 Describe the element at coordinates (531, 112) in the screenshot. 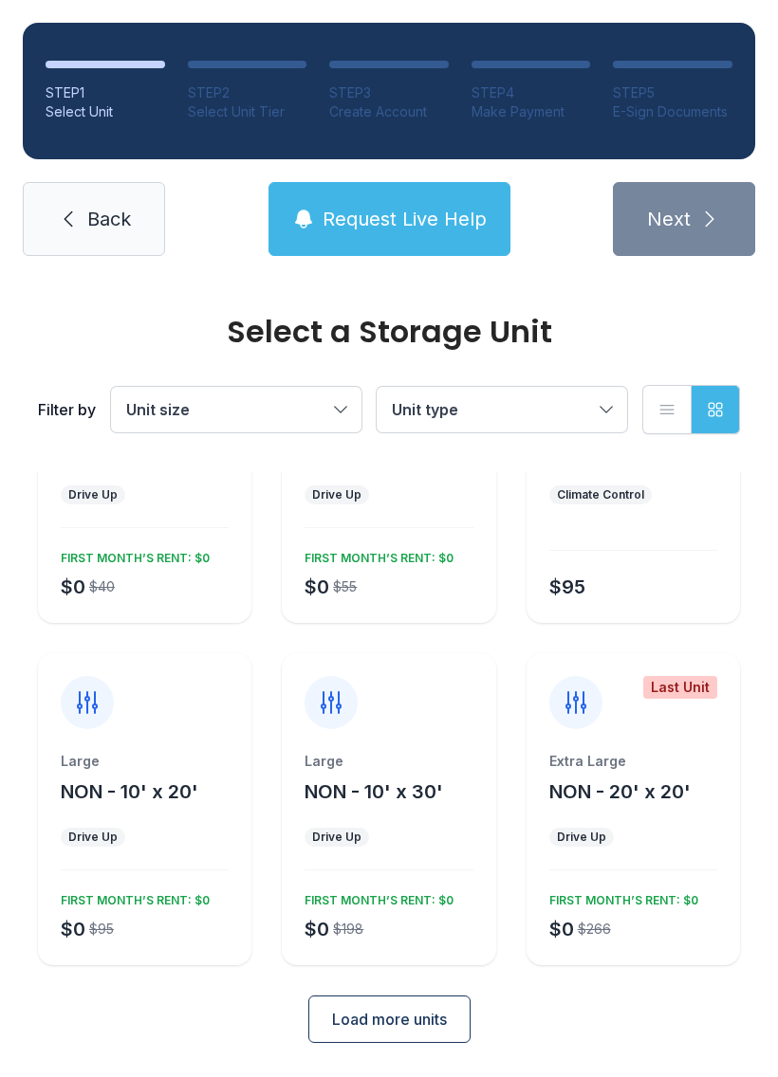

I see `div: Make Payment` at that location.